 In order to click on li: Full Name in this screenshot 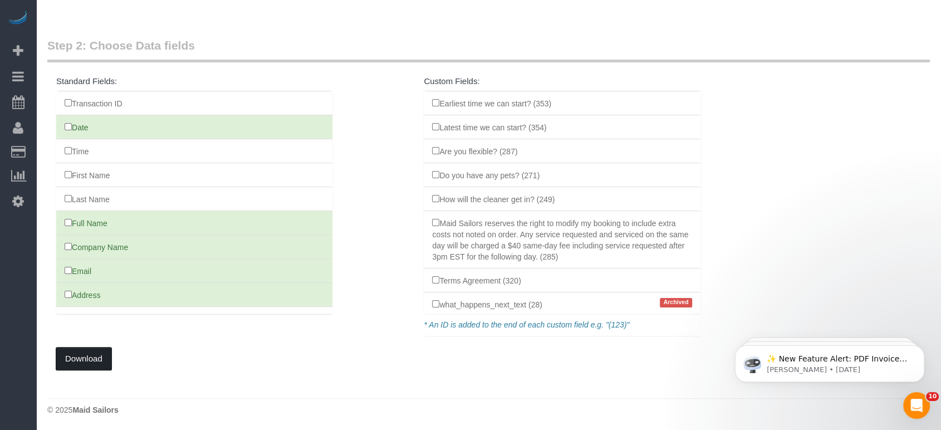, I will do `click(194, 223)`.